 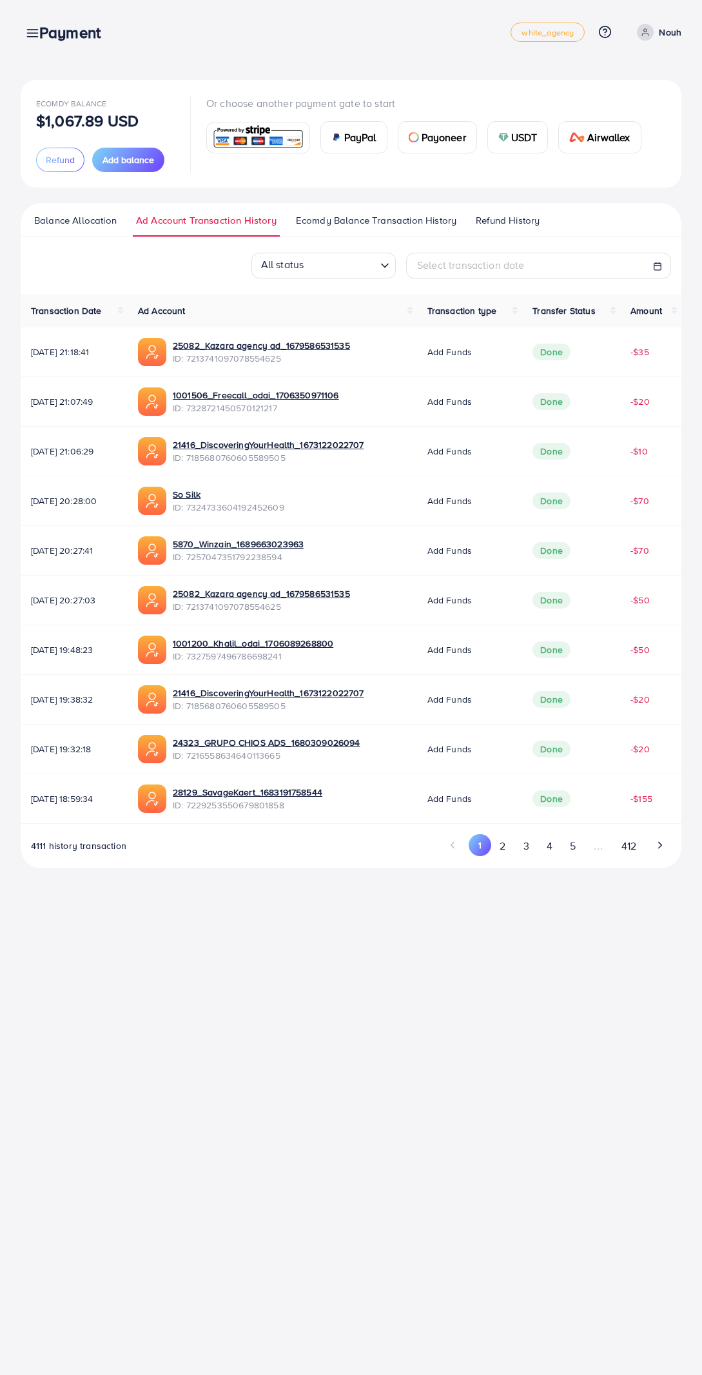 What do you see at coordinates (79, 846) in the screenshot?
I see `span: 4111 history transaction` at bounding box center [79, 846].